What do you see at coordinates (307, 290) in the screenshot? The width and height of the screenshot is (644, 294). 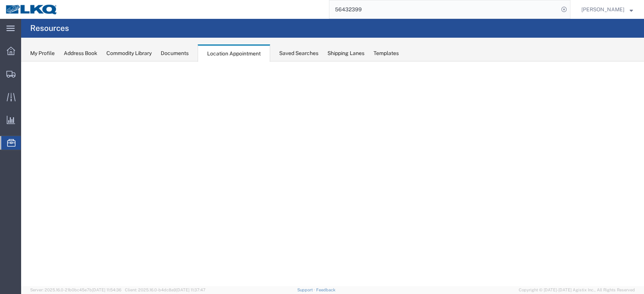 I see `a: Support` at bounding box center [307, 290].